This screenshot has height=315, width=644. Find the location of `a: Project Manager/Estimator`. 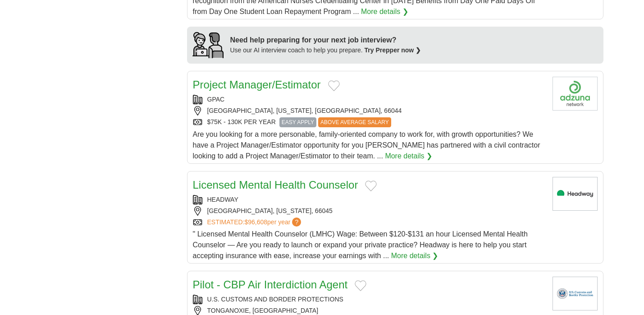

a: Project Manager/Estimator is located at coordinates (257, 84).